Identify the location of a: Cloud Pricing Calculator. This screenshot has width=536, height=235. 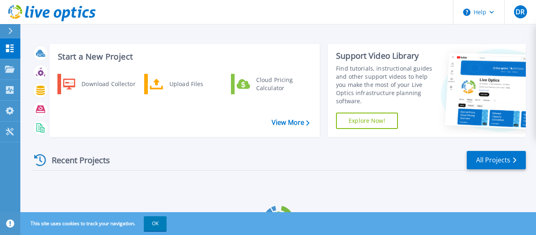
(272, 84).